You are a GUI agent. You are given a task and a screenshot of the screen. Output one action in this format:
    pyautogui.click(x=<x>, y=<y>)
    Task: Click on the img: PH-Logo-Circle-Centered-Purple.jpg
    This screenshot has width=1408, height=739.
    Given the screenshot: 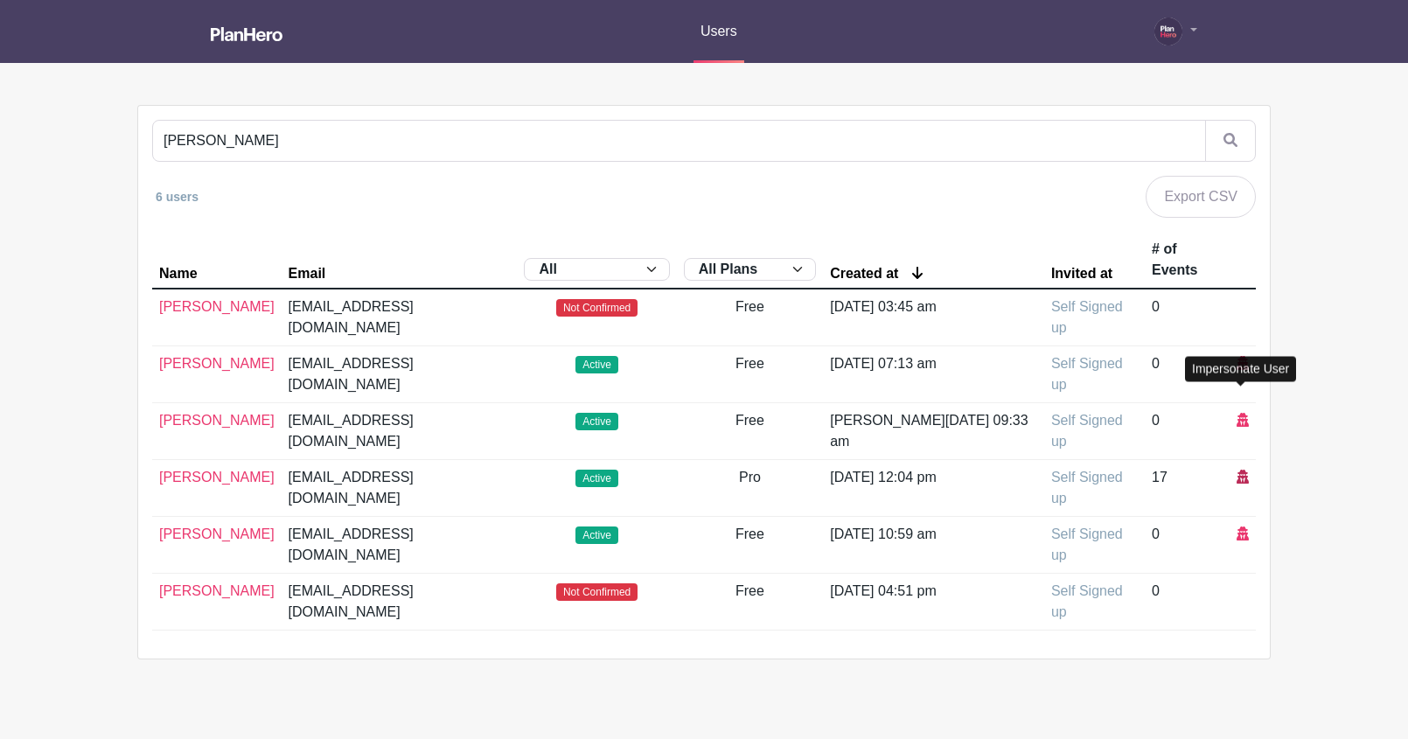 What is the action you would take?
    pyautogui.click(x=1168, y=31)
    